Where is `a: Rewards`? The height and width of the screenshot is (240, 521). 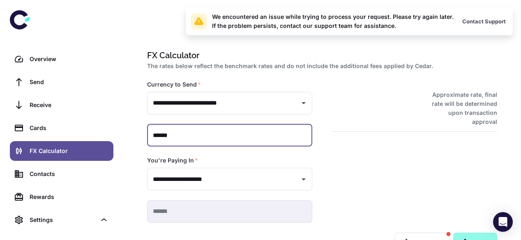
a: Rewards is located at coordinates (62, 197).